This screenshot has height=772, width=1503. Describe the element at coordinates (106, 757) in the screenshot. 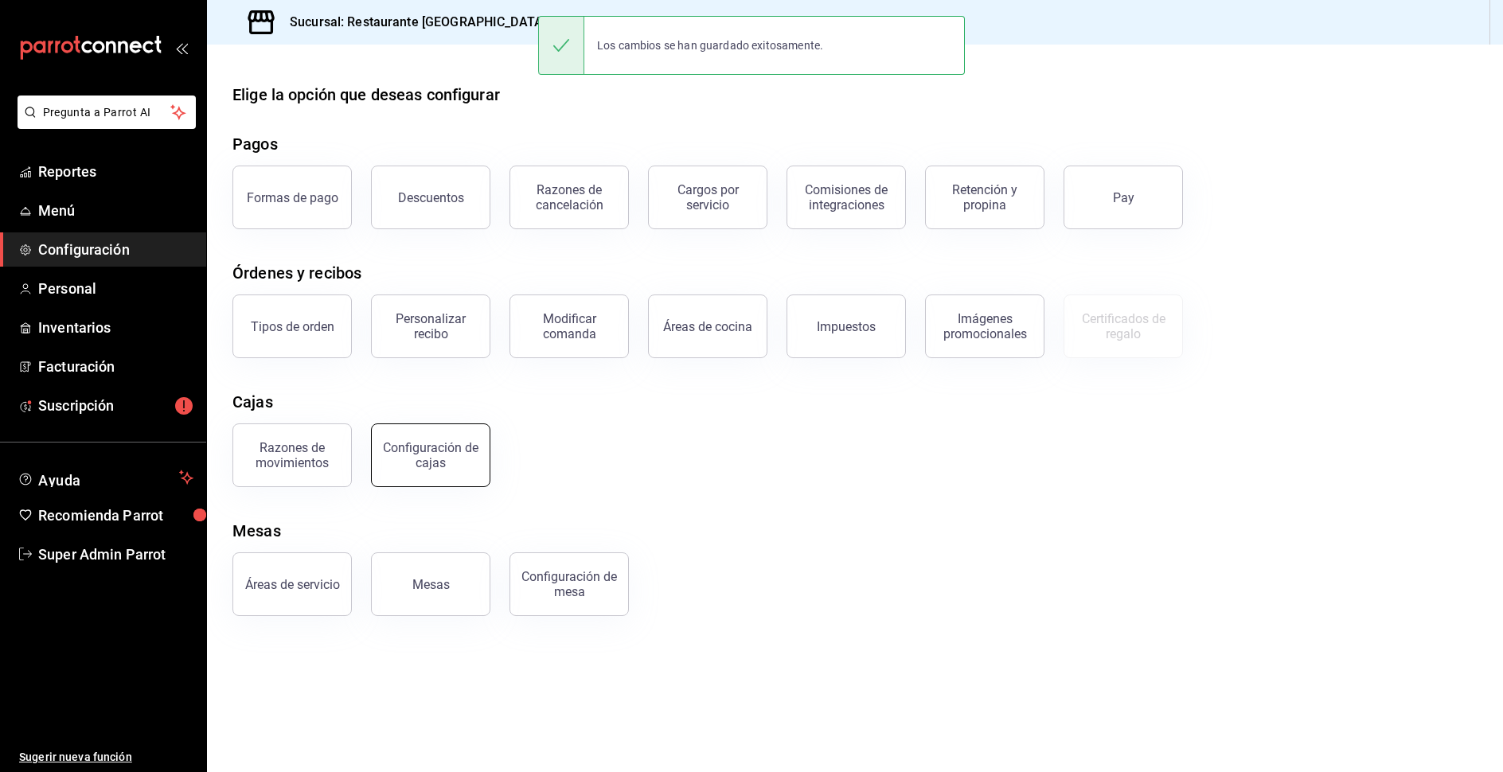

I see `span: Sugerir nueva función` at that location.